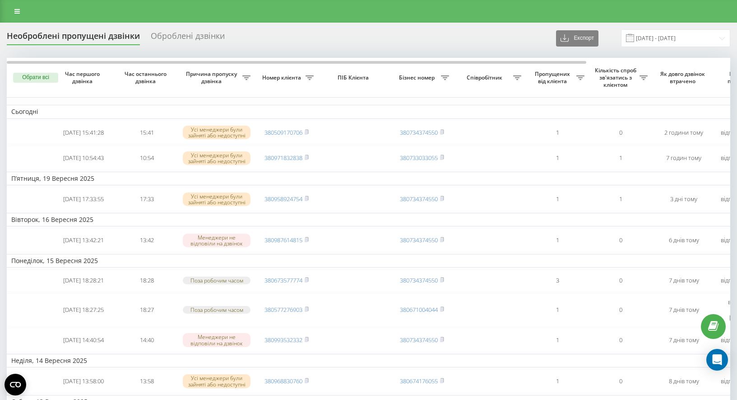  I want to click on td: 2 години тому, so click(684, 132).